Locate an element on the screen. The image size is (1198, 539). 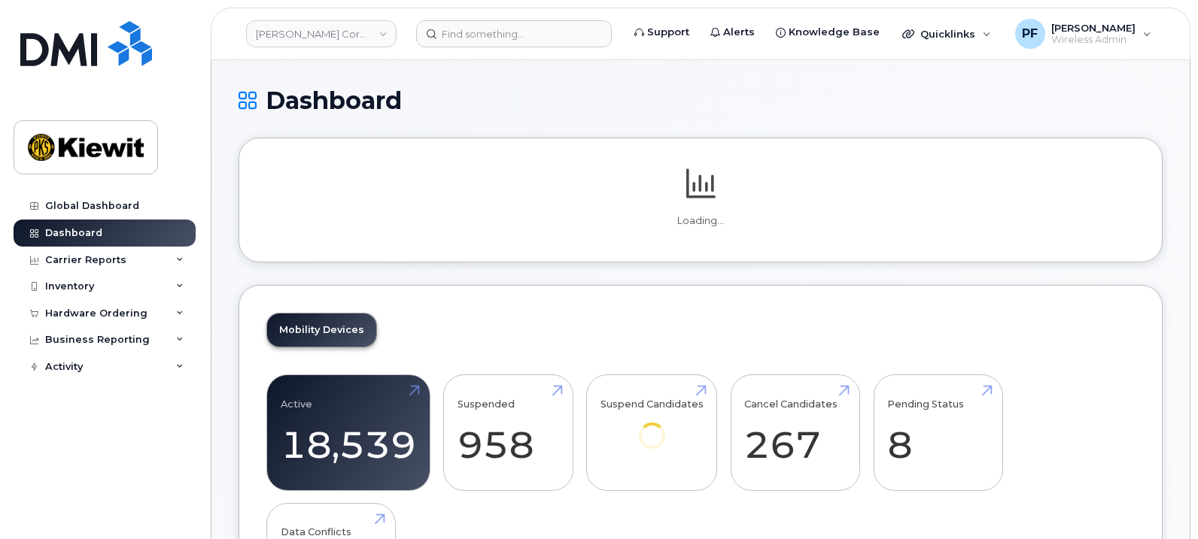
a: Suspend Candidates is located at coordinates (652, 427).